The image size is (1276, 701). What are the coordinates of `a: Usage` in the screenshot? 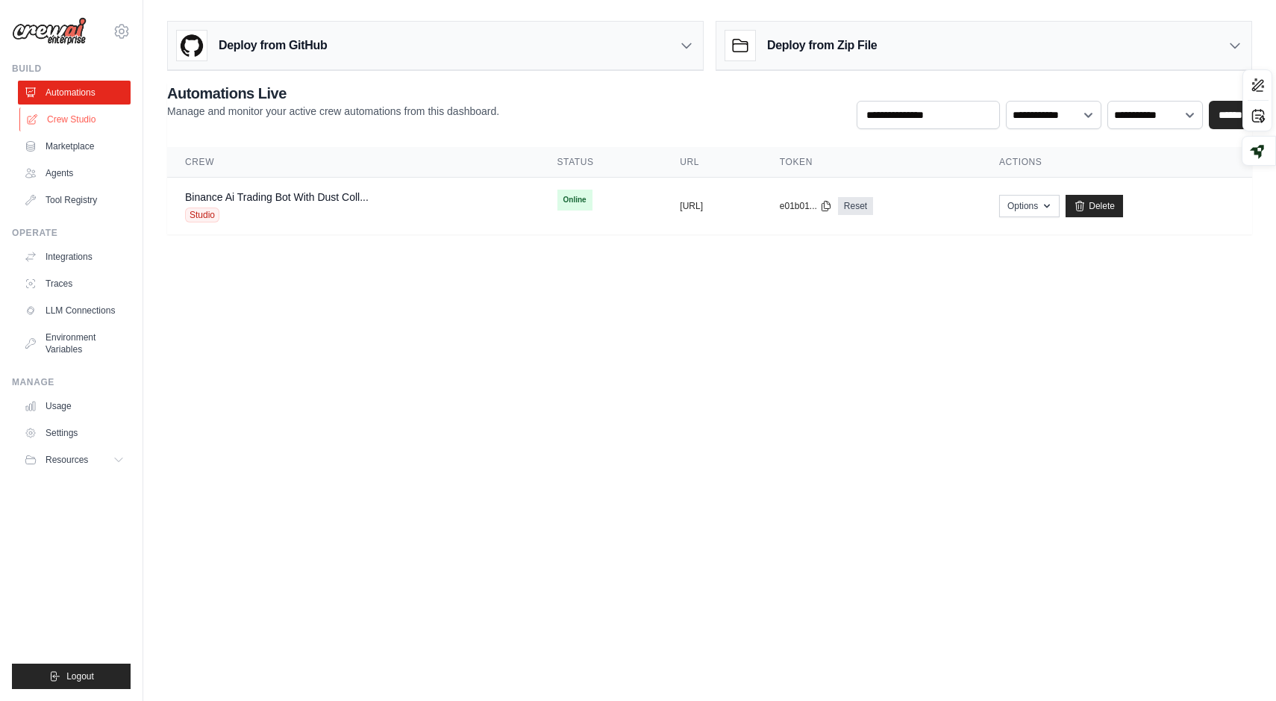 It's located at (74, 406).